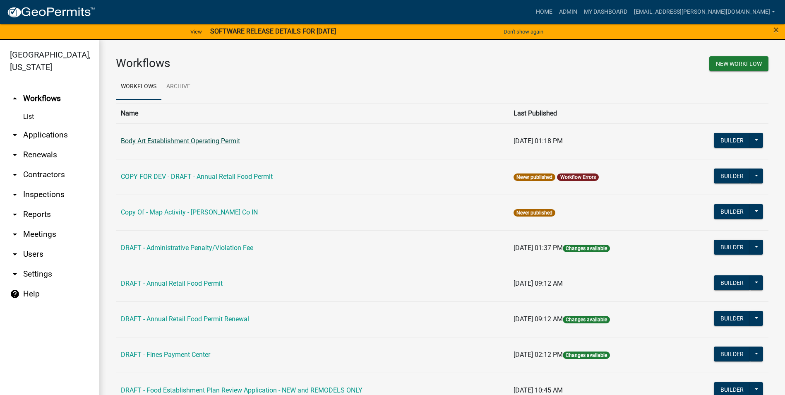 This screenshot has height=395, width=785. I want to click on a: Archive, so click(178, 87).